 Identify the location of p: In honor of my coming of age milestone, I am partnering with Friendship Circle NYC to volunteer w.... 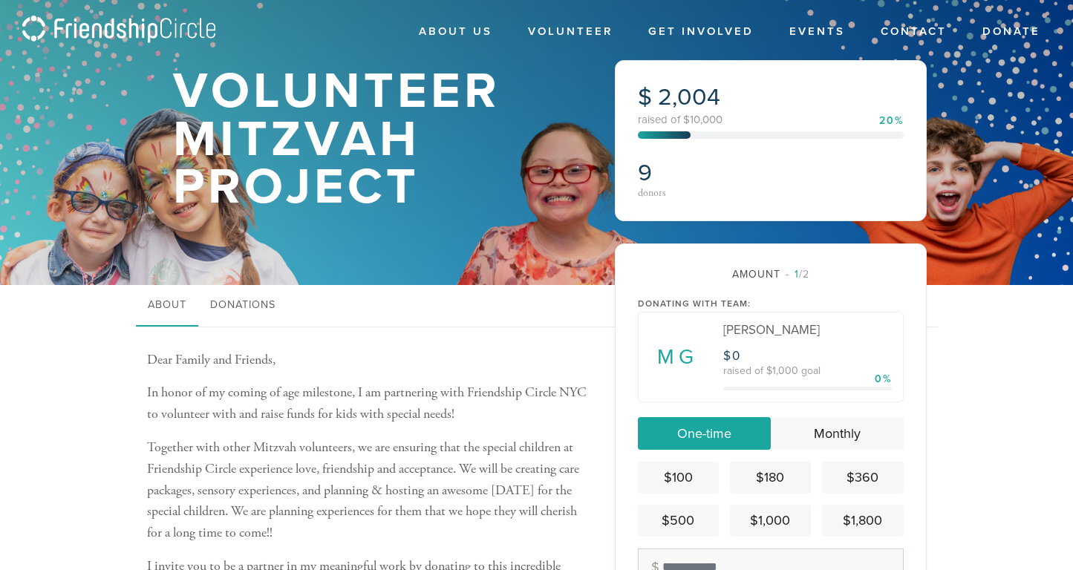
(370, 404).